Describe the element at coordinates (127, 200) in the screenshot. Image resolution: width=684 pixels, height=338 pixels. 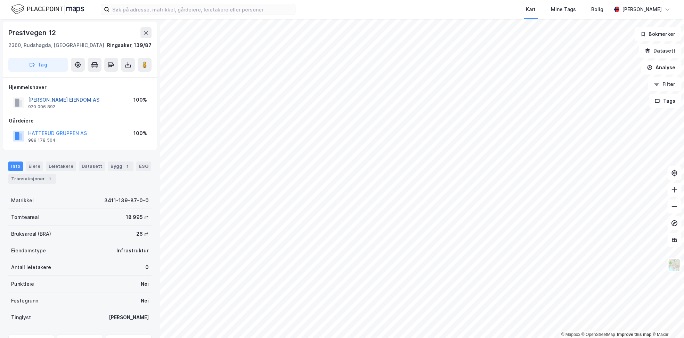
I see `div: 3411-139-87-0-0` at that location.